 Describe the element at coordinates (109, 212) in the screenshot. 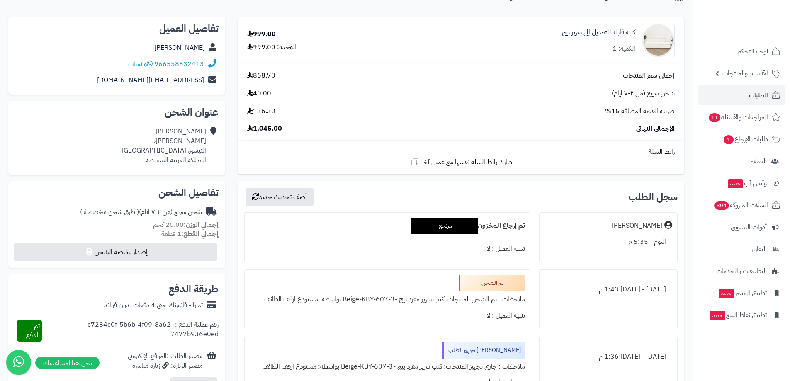

I see `span: ( طرق شحن مخصصة )` at that location.